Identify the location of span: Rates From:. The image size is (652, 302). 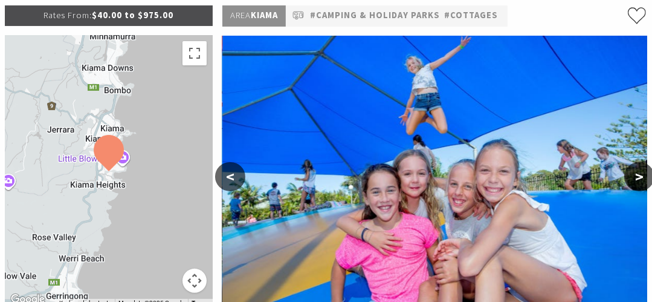
(68, 15).